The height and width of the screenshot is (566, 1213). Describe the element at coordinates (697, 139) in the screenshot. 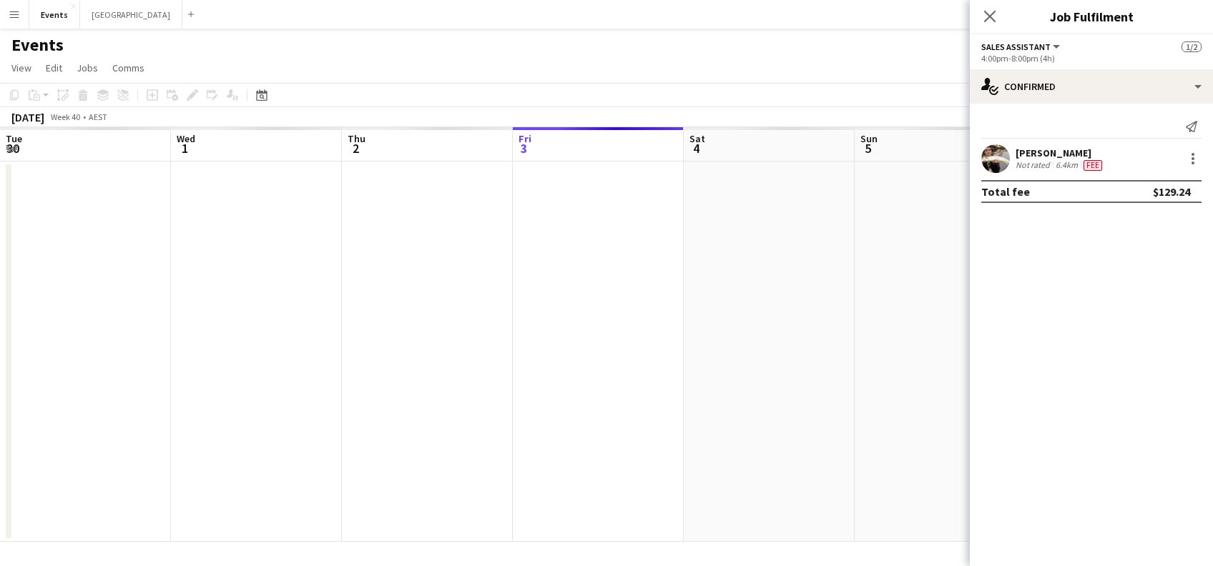

I see `span: Sat` at that location.